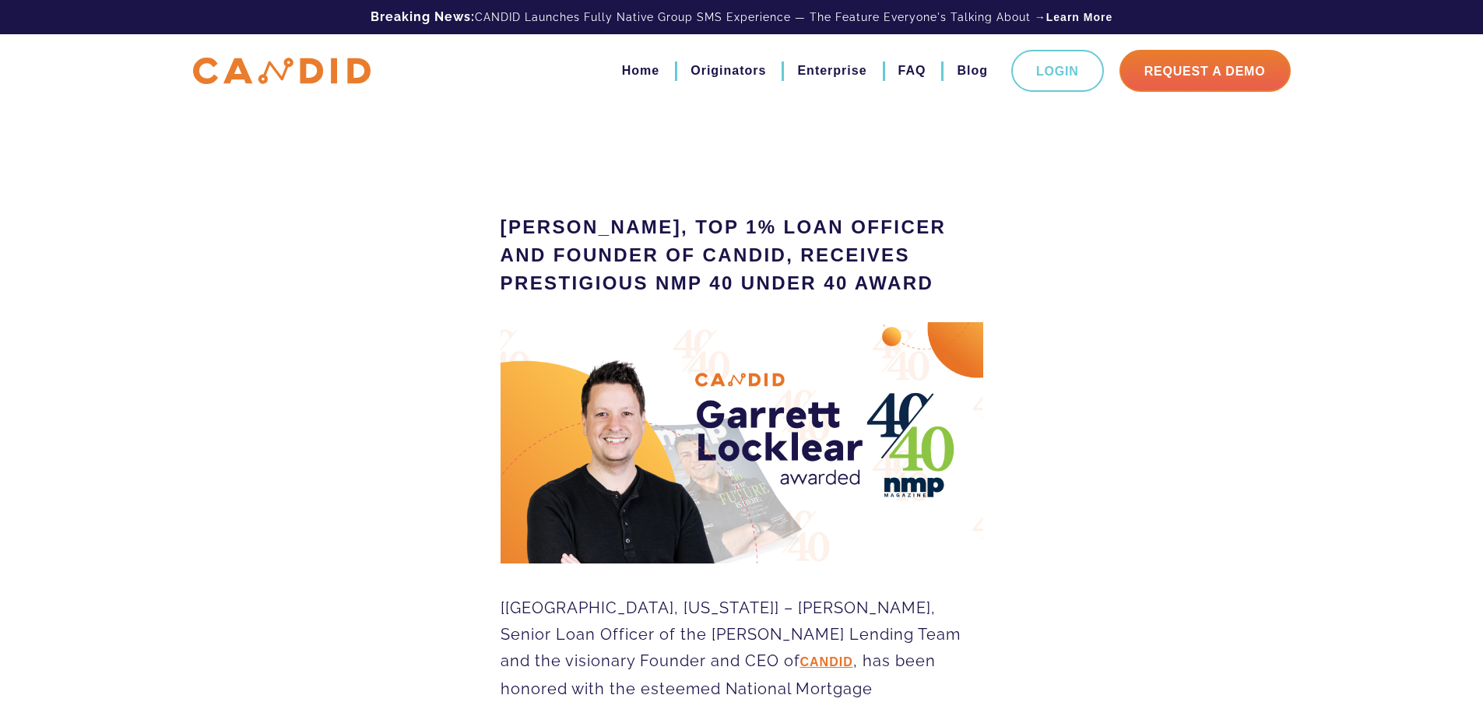  Describe the element at coordinates (973, 71) in the screenshot. I see `a: Blog` at that location.